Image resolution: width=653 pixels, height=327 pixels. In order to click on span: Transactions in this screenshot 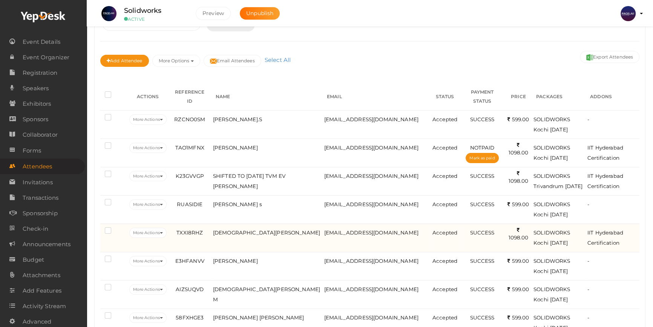, I will do `click(40, 198)`.